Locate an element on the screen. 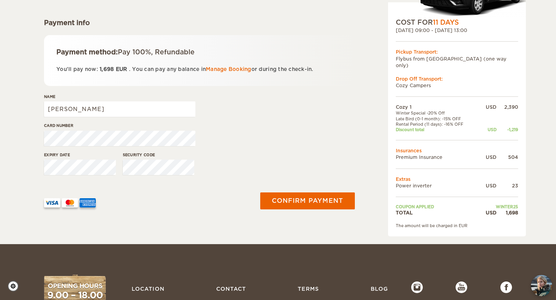 The width and height of the screenshot is (556, 300). td: Extras is located at coordinates (457, 179).